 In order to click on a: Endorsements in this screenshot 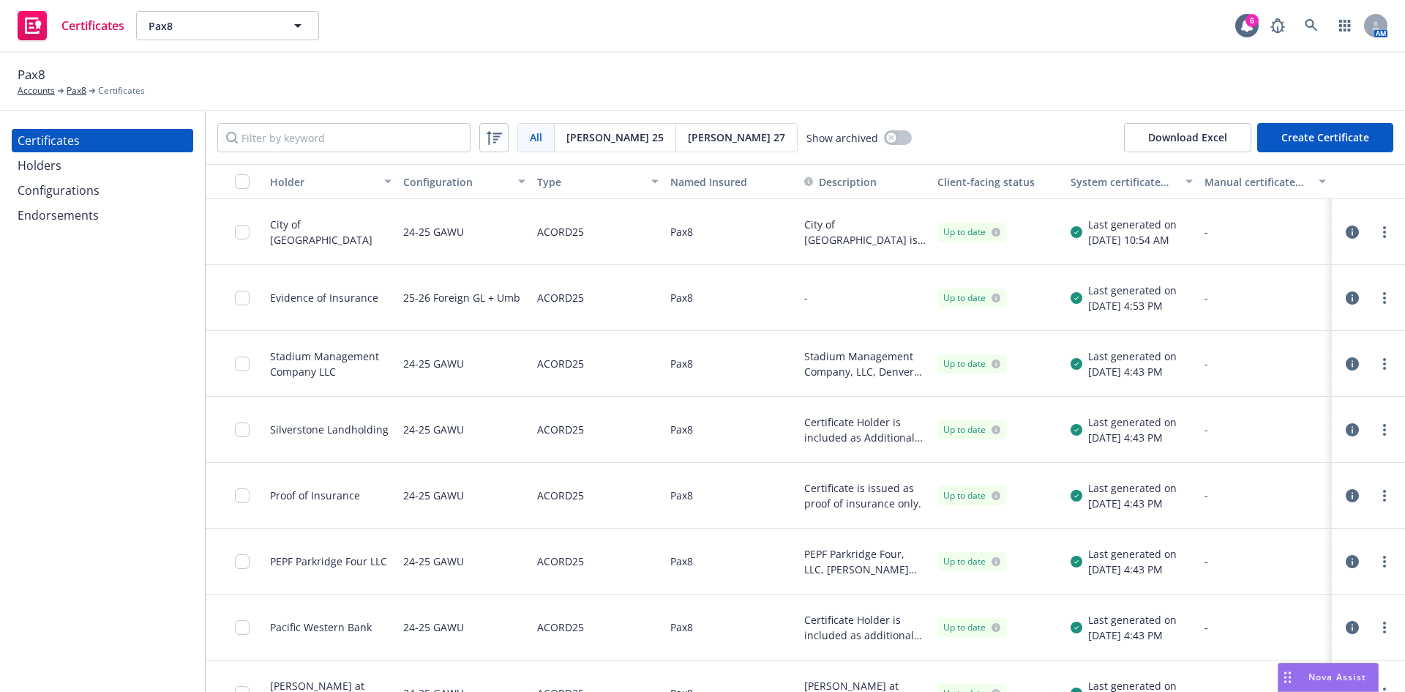, I will do `click(102, 215)`.